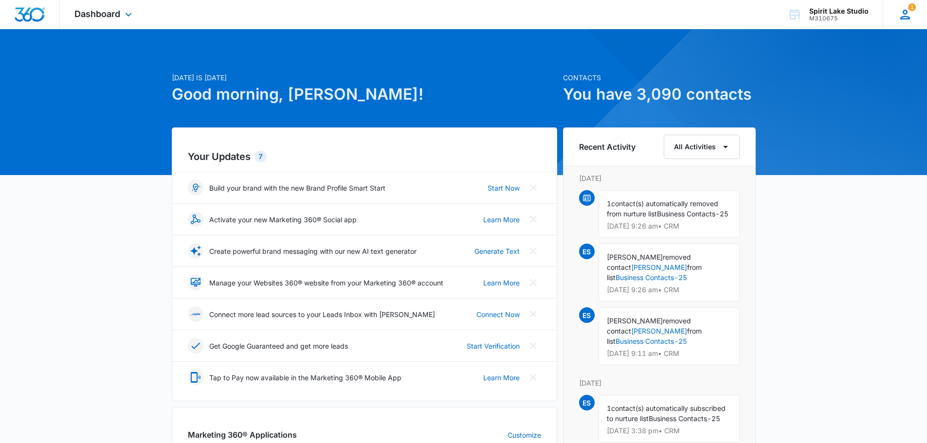 Image resolution: width=927 pixels, height=443 pixels. Describe the element at coordinates (297, 188) in the screenshot. I see `p: Build your brand with the new Brand Profile Smart Start` at that location.